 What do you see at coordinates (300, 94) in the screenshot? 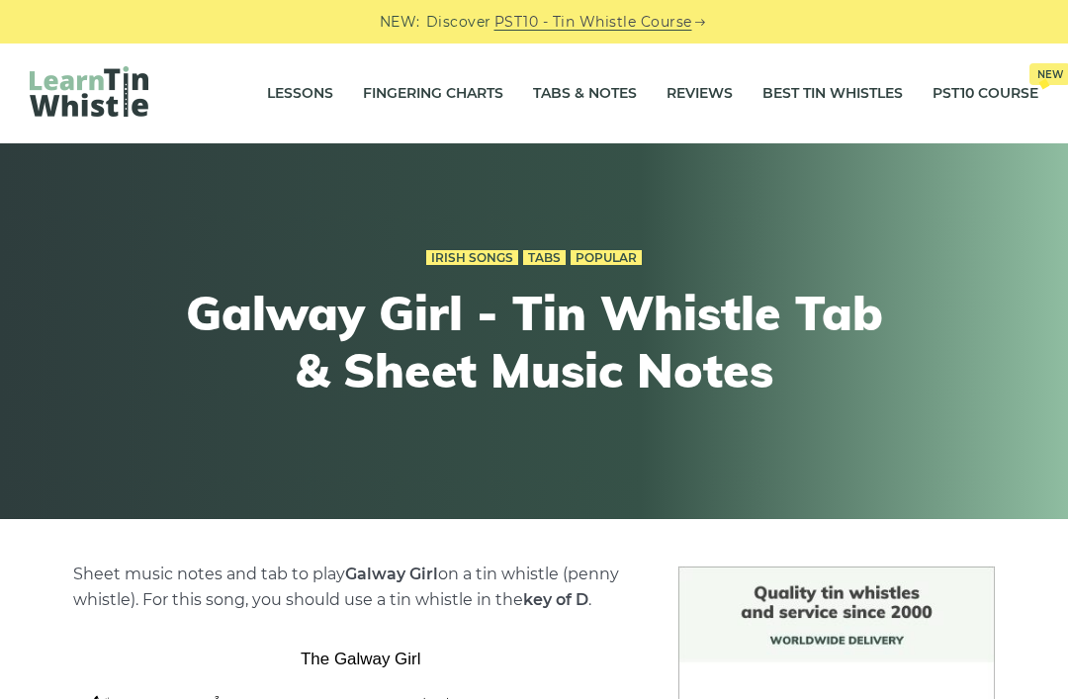
I see `a: Lessons` at bounding box center [300, 94].